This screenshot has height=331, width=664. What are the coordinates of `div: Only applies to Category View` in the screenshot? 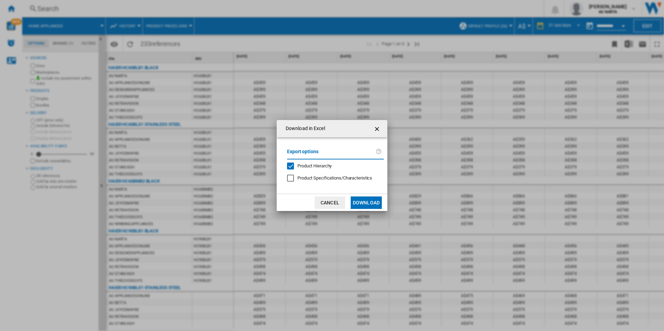 It's located at (335, 178).